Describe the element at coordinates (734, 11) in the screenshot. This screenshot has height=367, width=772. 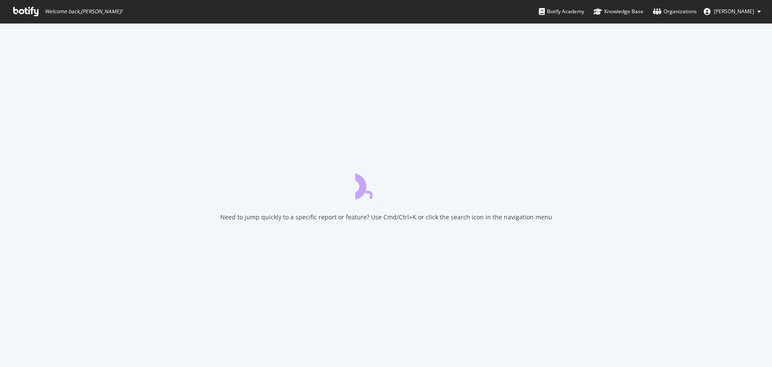
I see `span: Katie Greenwood` at that location.